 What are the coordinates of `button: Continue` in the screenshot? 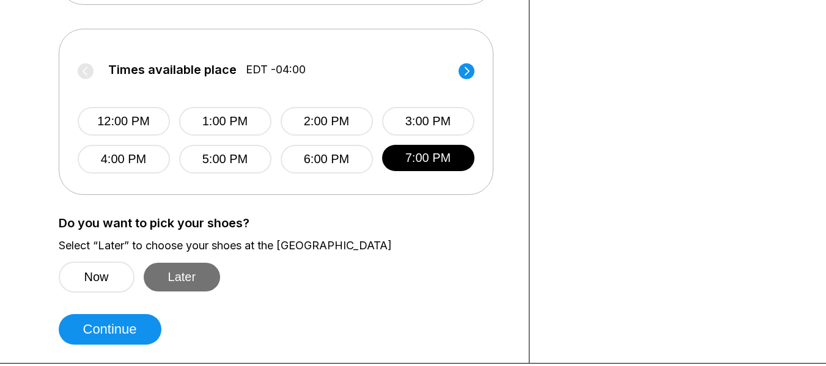 It's located at (110, 330).